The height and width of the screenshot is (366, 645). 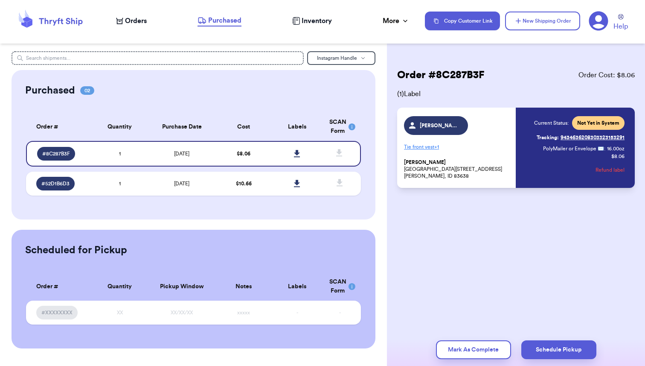 I want to click on span: XX/XX/XX, so click(x=182, y=312).